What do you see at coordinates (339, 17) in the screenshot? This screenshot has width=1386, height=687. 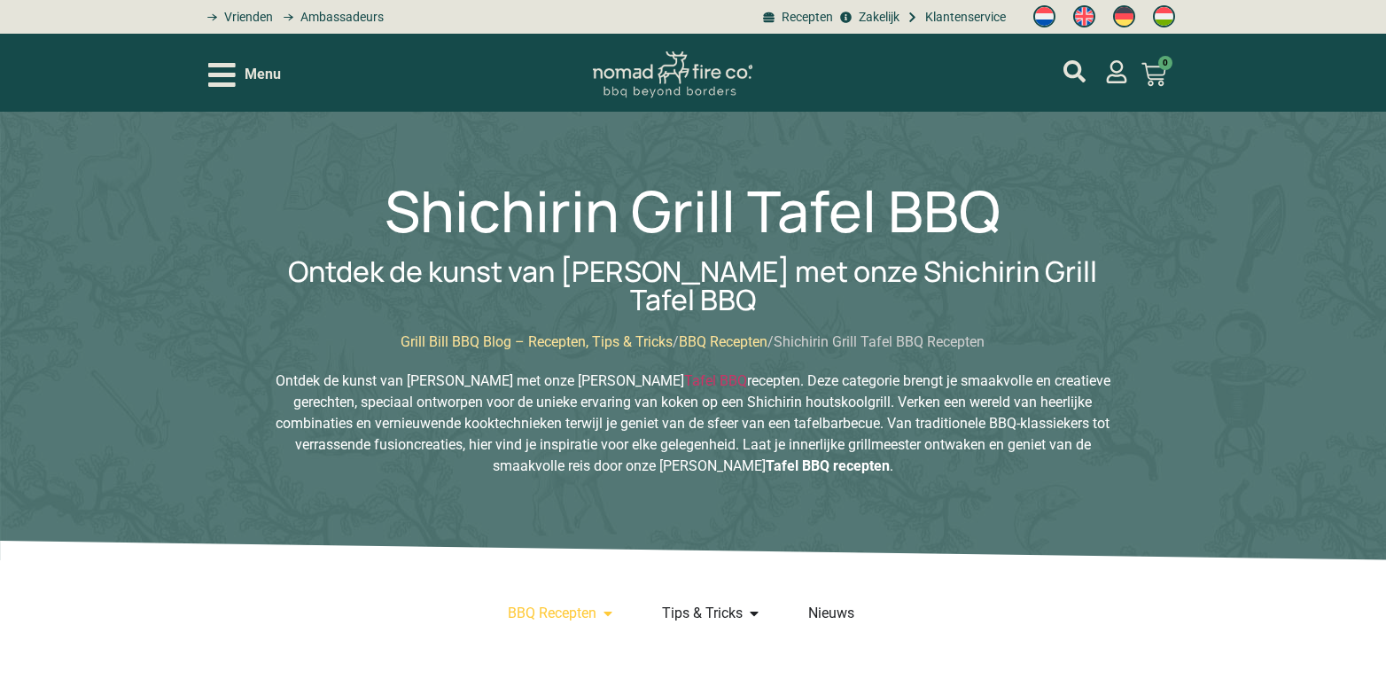 I see `span: Ambassadeurs` at bounding box center [339, 17].